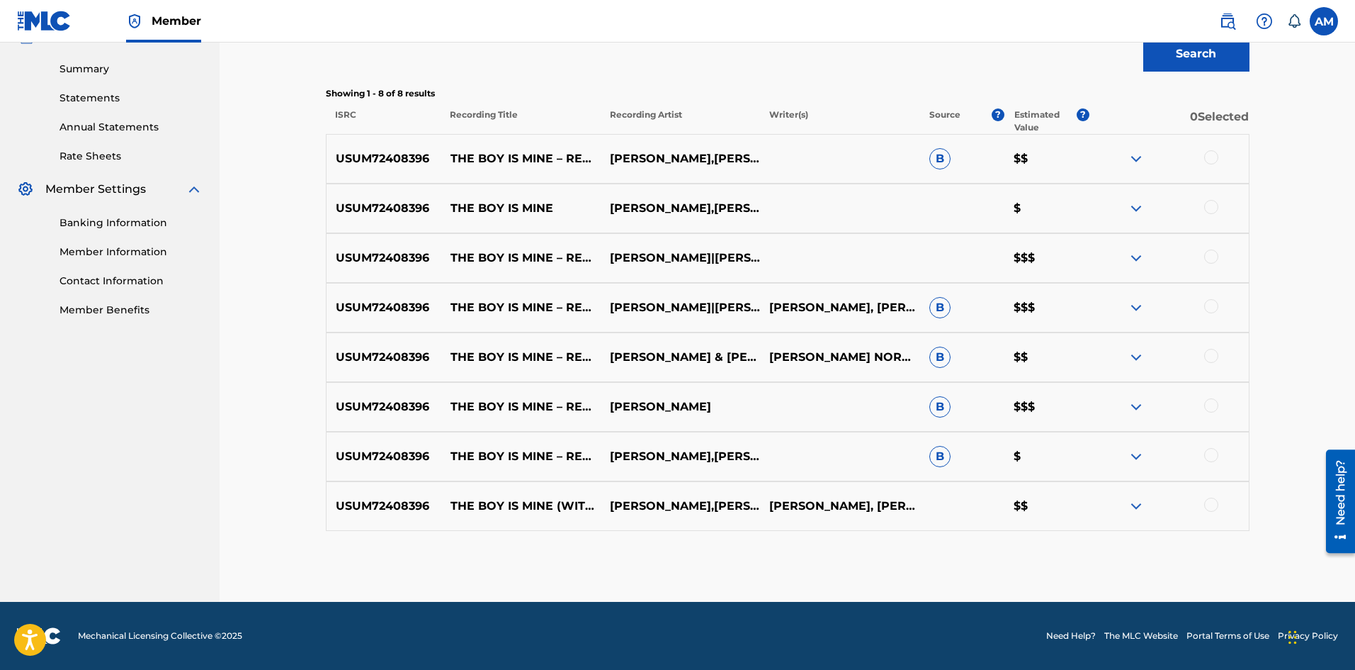 The height and width of the screenshot is (670, 1355). I want to click on div: Chat Widget, so click(1320, 636).